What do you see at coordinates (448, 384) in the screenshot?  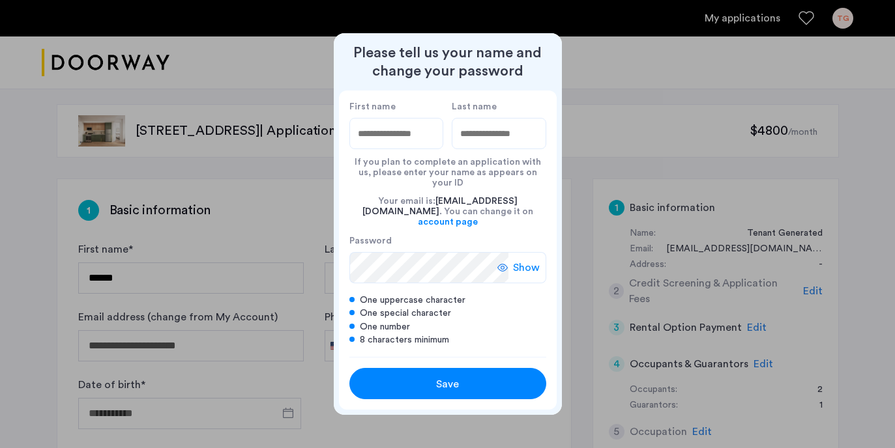 I see `button: button` at bounding box center [448, 384].